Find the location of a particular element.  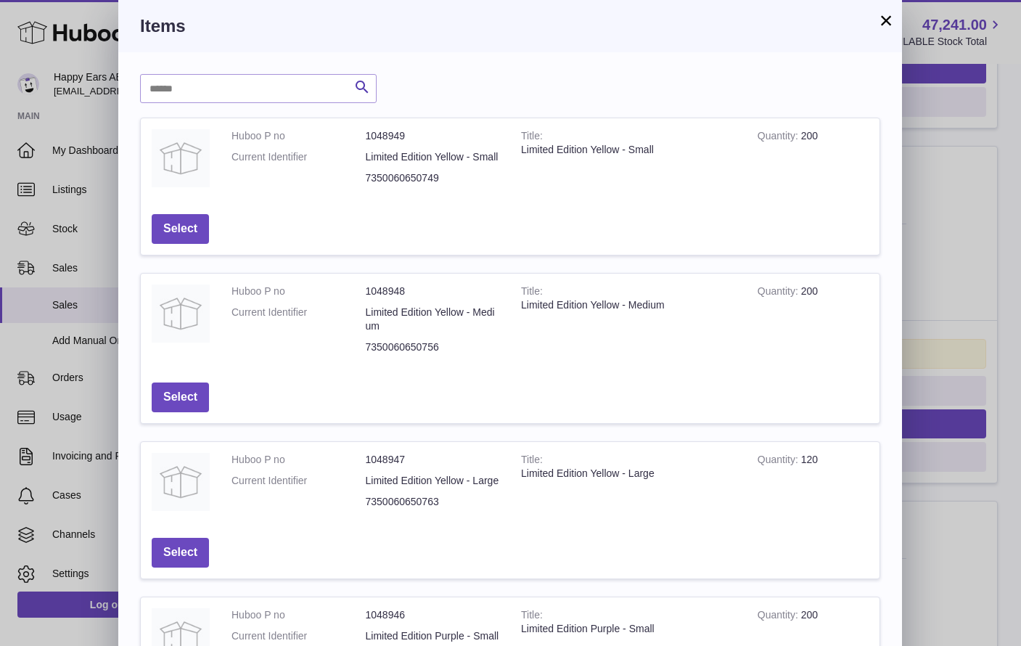

img: Limited Edition Yellow - Large is located at coordinates (181, 482).